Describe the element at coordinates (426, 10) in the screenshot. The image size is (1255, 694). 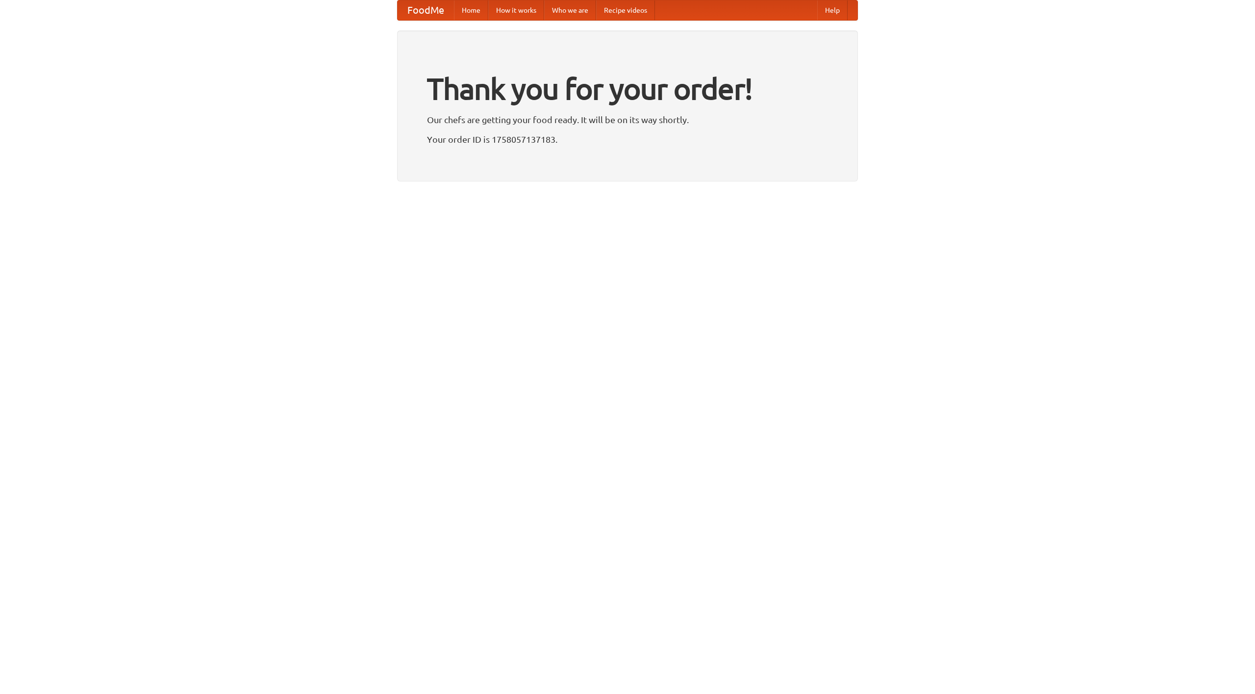
I see `a: FoodMe` at that location.